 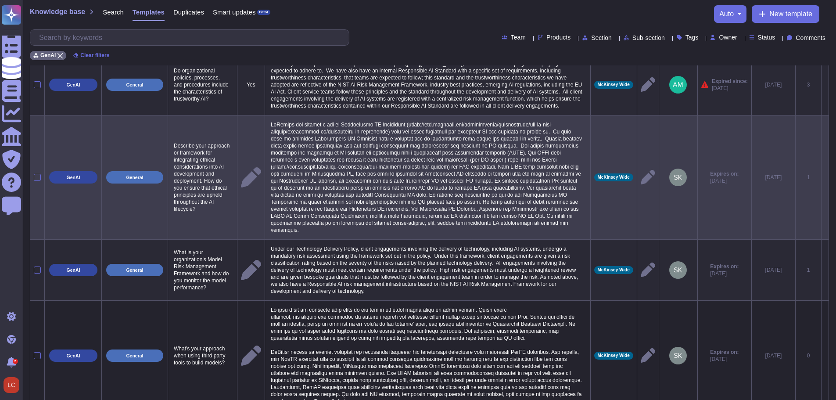 I want to click on span: auto, so click(x=726, y=14).